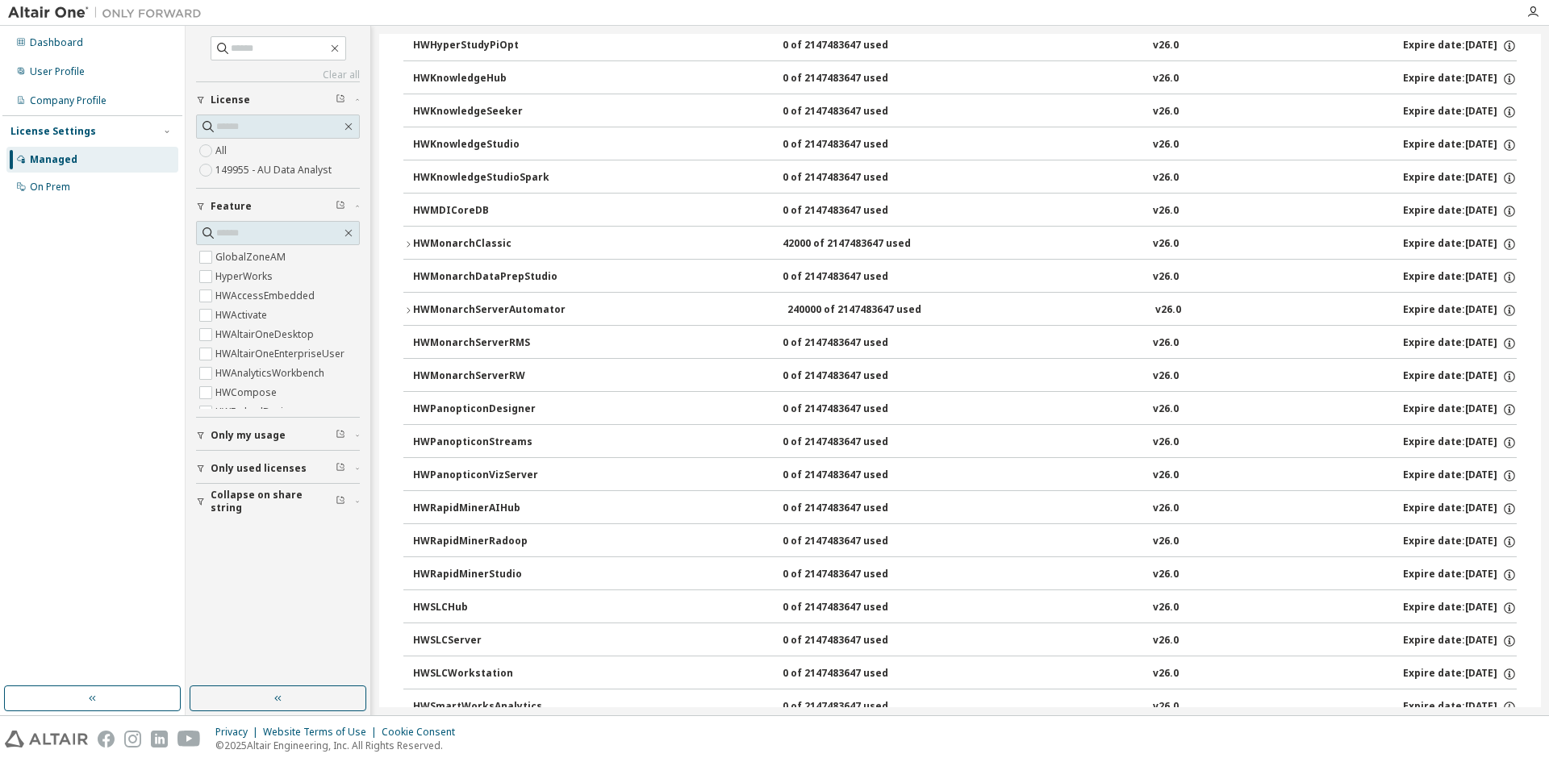 The height and width of the screenshot is (762, 1549). Describe the element at coordinates (223, 151) in the screenshot. I see `label: All` at that location.